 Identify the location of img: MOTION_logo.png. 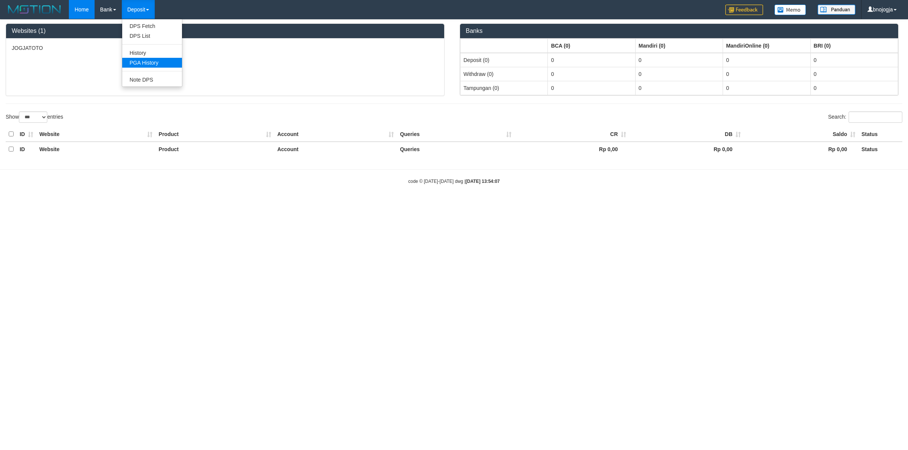
(34, 9).